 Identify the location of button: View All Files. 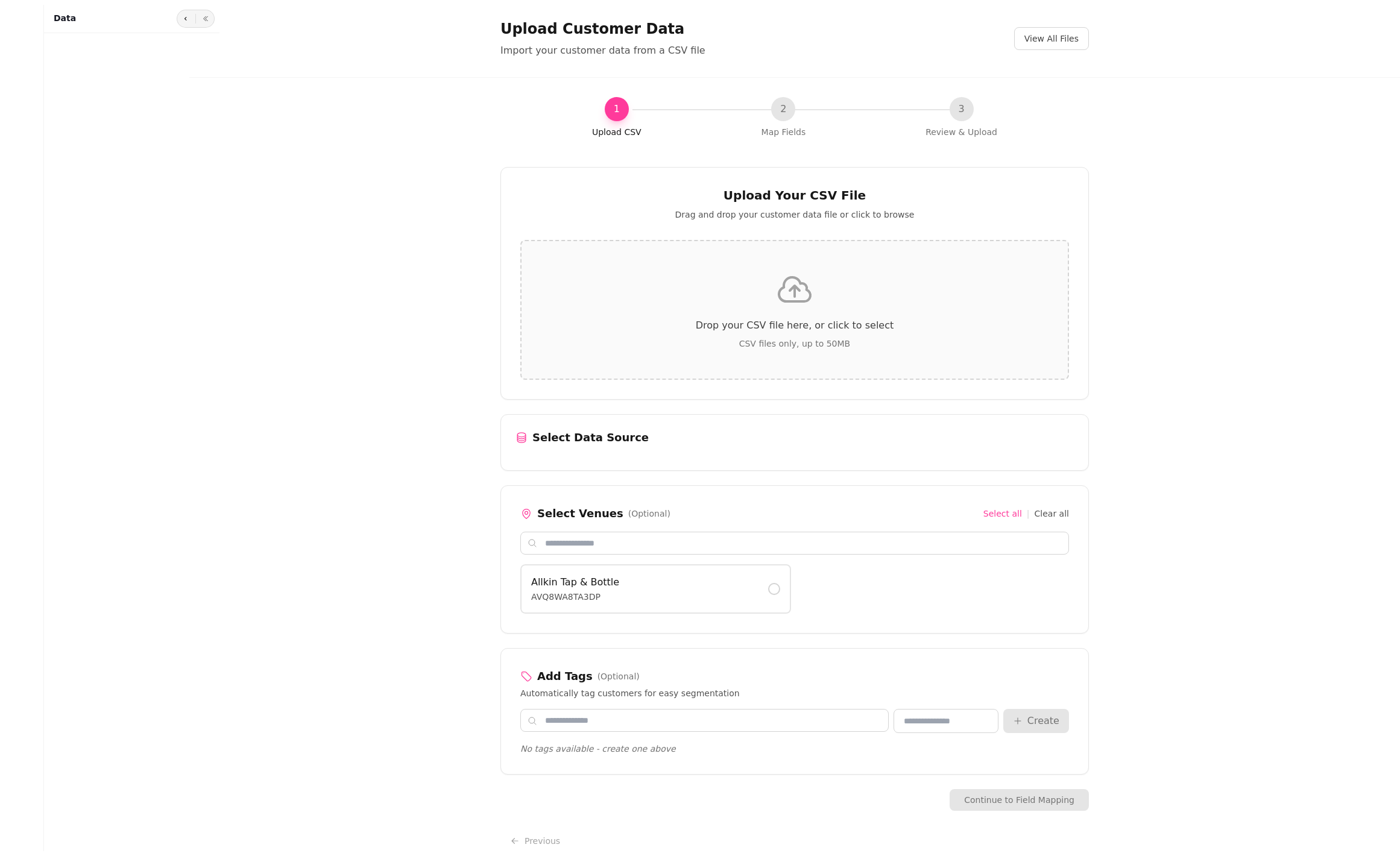
(1051, 38).